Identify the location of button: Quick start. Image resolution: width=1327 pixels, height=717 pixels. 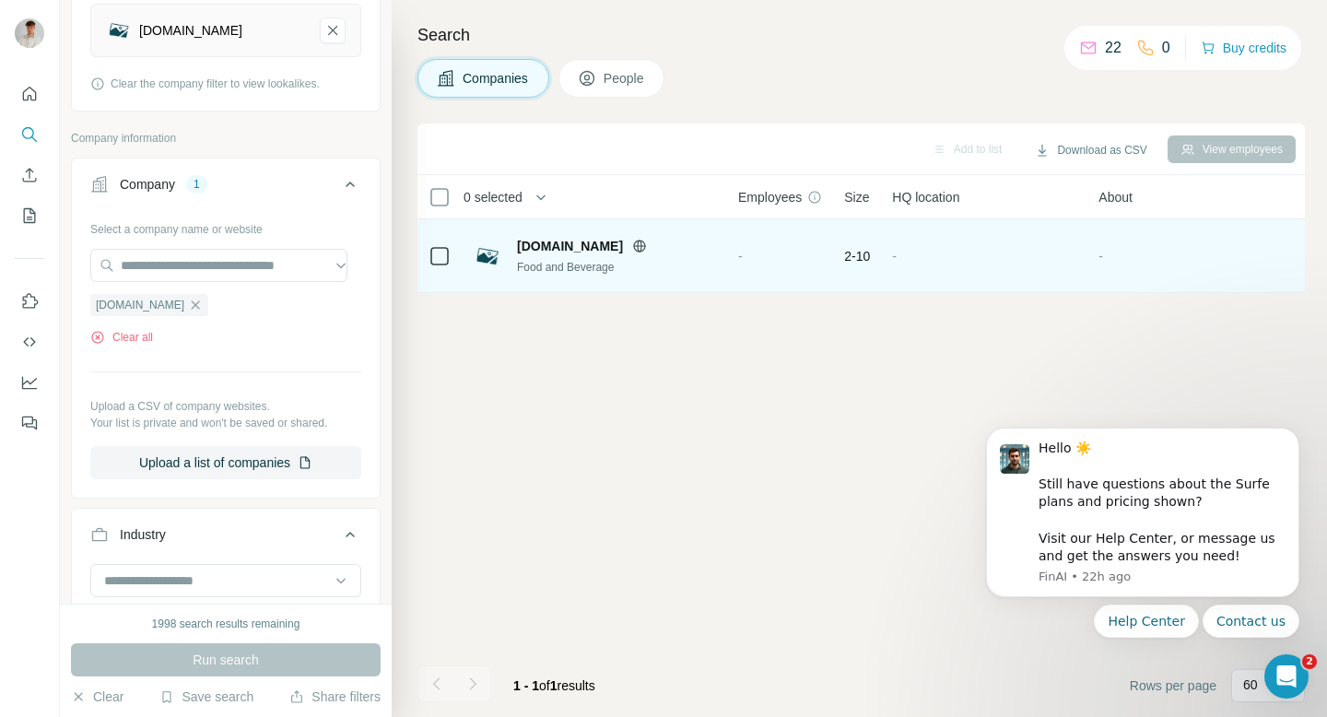
(29, 94).